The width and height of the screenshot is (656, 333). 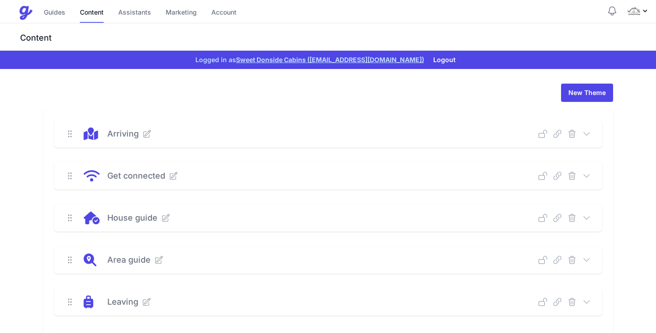 What do you see at coordinates (129, 260) in the screenshot?
I see `p: Area guide` at bounding box center [129, 260].